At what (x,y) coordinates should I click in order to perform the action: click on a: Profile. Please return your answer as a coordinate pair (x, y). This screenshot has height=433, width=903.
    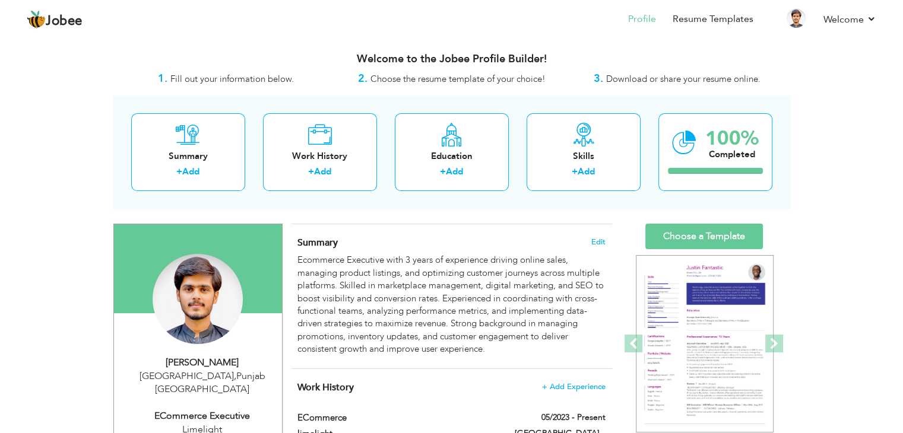
    Looking at the image, I should click on (642, 19).